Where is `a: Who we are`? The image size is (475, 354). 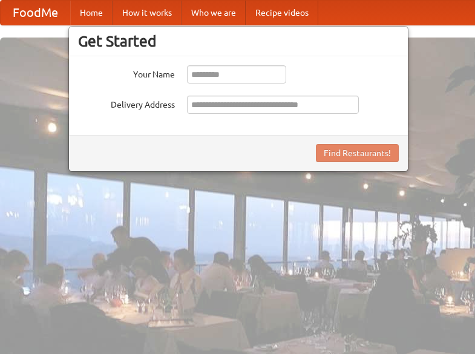
a: Who we are is located at coordinates (213, 13).